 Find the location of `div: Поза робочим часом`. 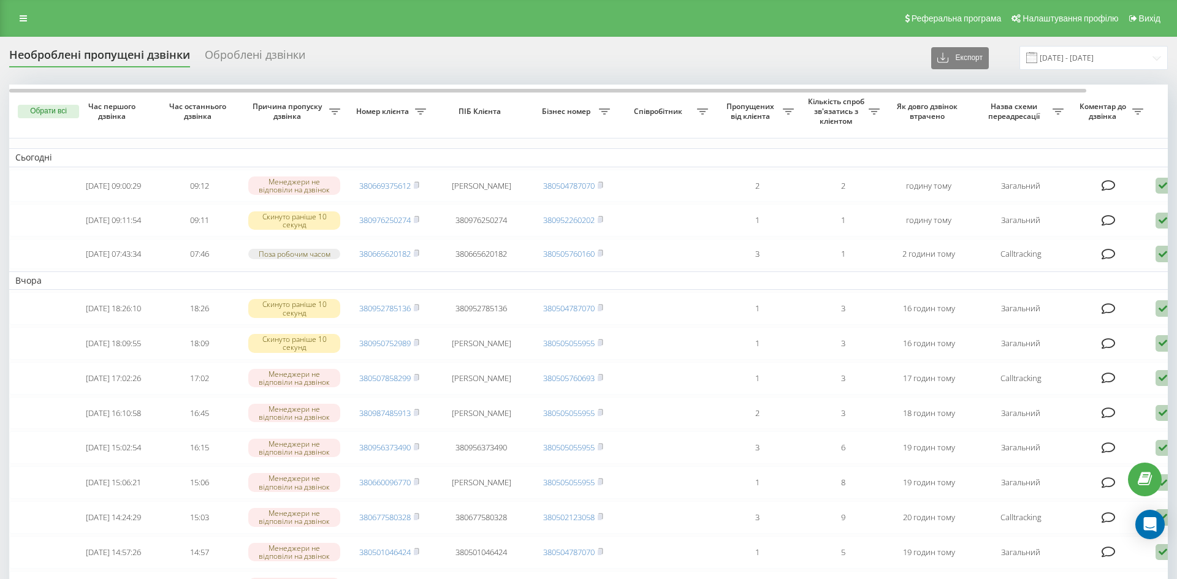

div: Поза робочим часом is located at coordinates (294, 254).